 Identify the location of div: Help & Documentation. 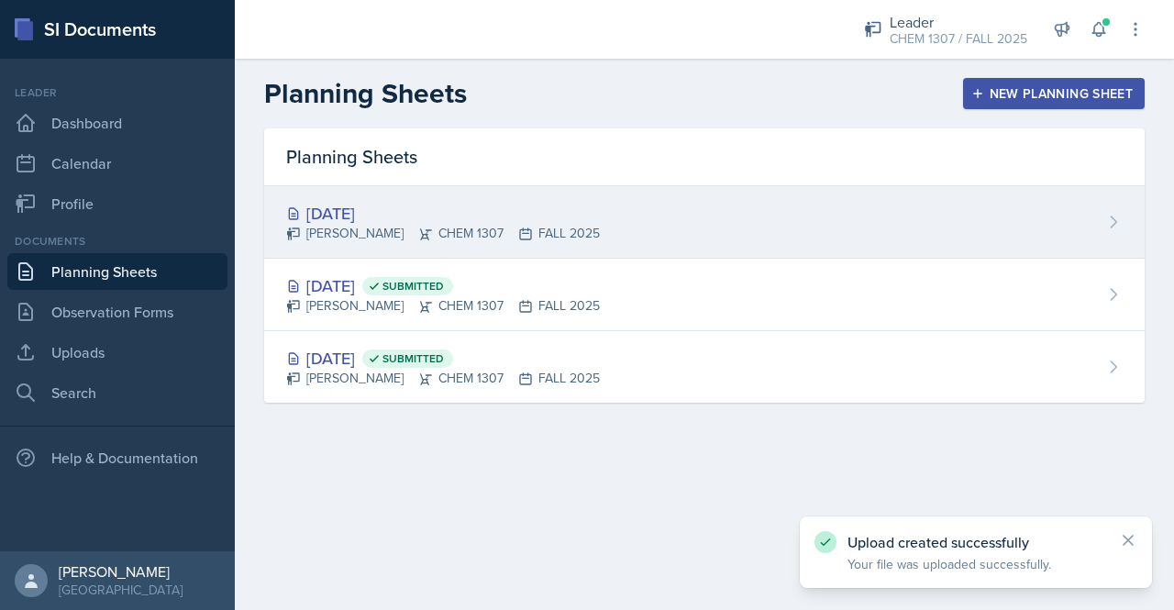
(117, 458).